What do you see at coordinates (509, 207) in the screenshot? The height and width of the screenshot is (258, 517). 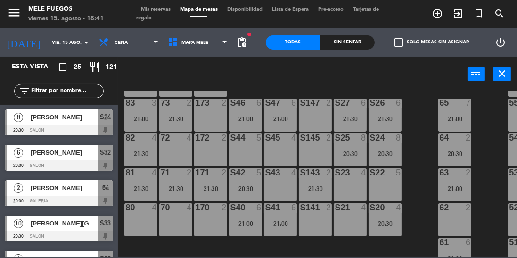 I see `div: 52` at bounding box center [509, 207].